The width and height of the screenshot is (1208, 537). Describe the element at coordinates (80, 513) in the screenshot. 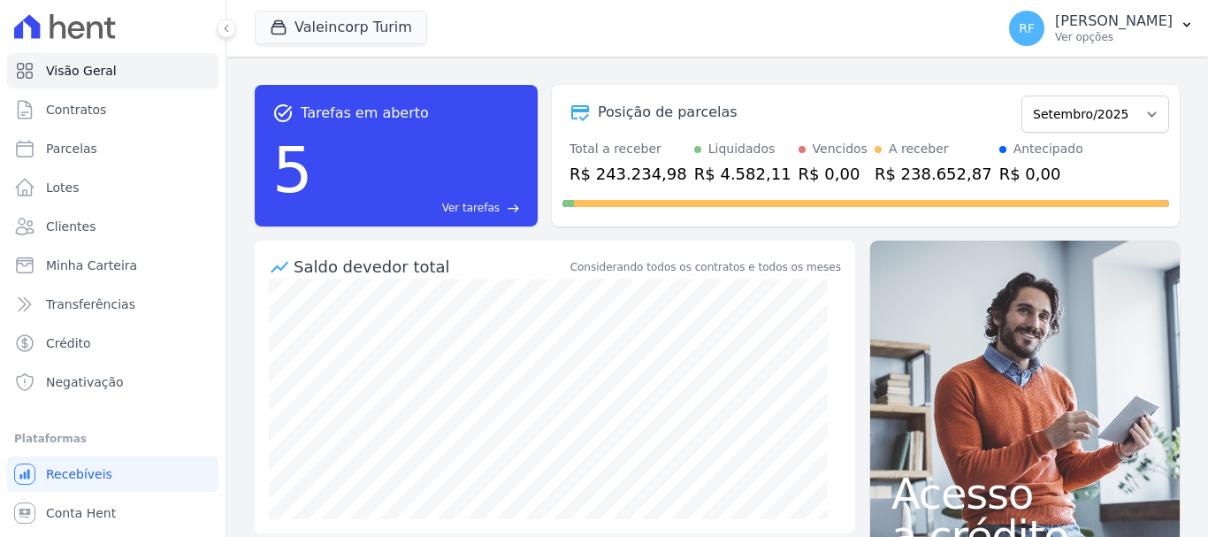

I see `span: Conta Hent` at that location.